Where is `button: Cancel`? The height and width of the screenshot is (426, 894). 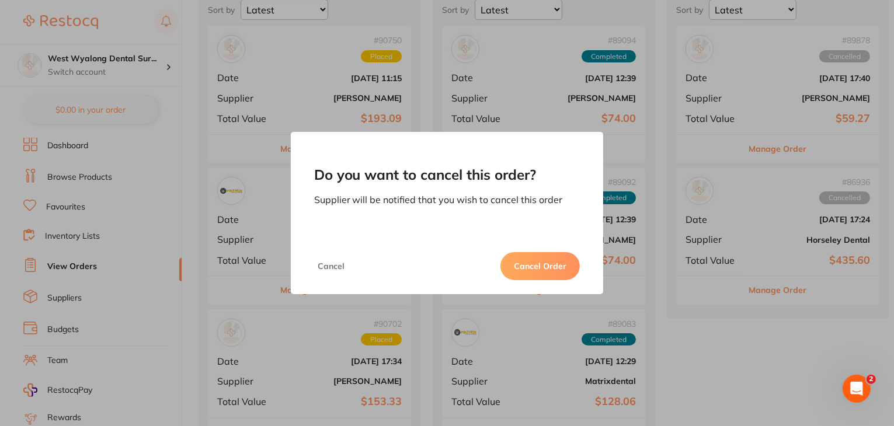
button: Cancel is located at coordinates (331, 266).